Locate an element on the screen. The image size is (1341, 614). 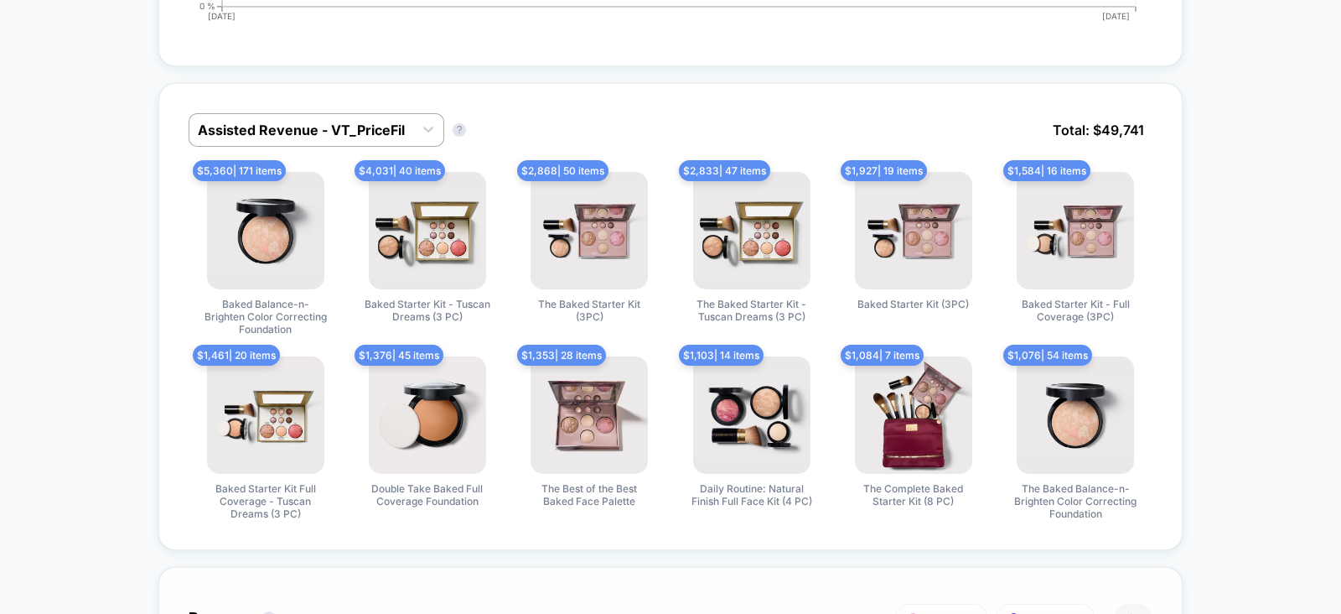
img: Baked Starter Kit (3PC) is located at coordinates (914, 231).